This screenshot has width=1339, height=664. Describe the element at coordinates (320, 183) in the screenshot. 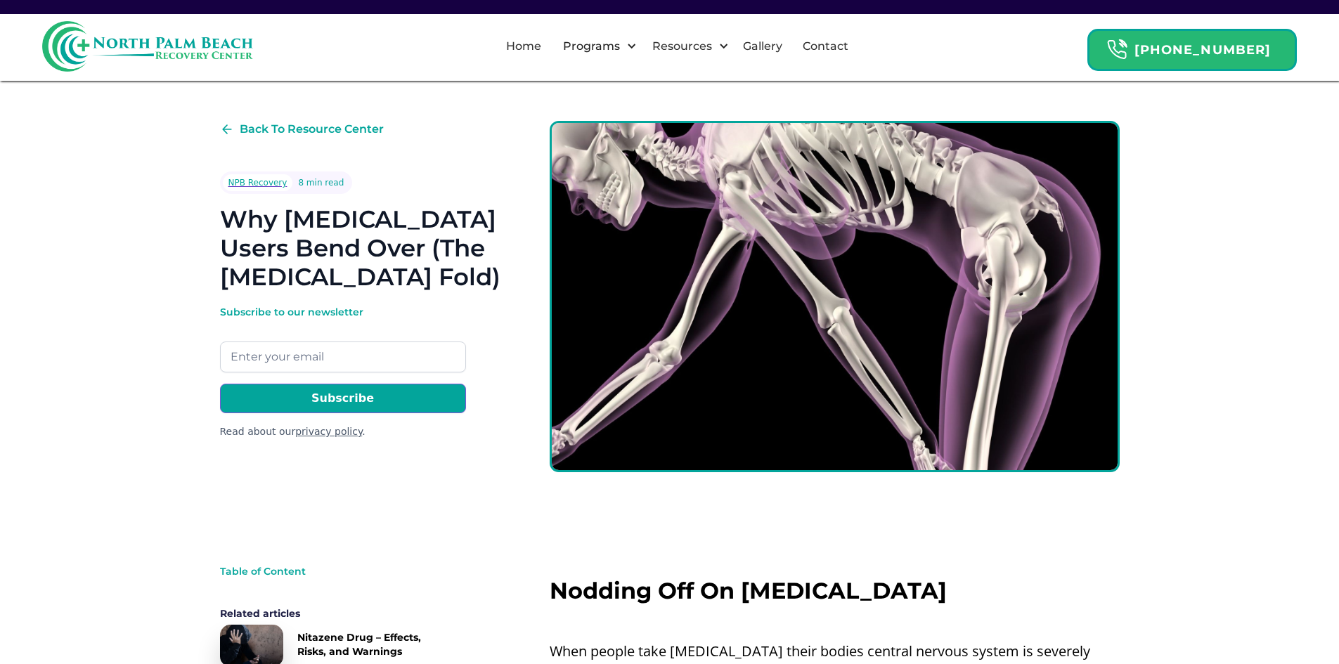

I see `div: 8 min read` at that location.